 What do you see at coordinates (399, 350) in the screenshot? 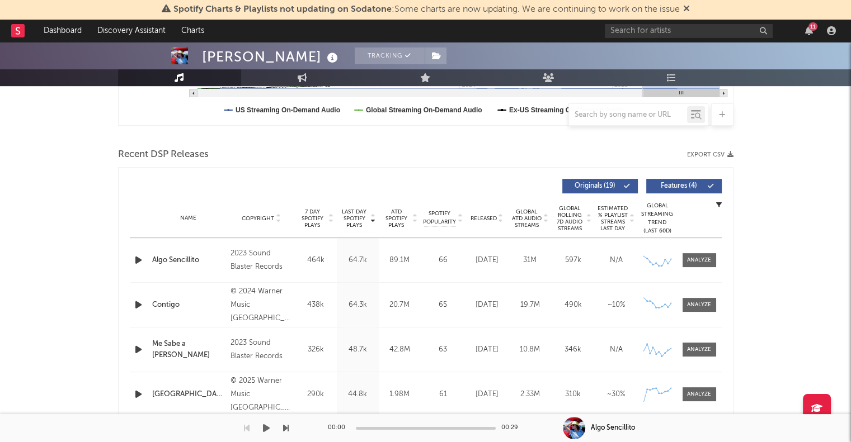
I see `div: 42.8M` at bounding box center [399, 350].